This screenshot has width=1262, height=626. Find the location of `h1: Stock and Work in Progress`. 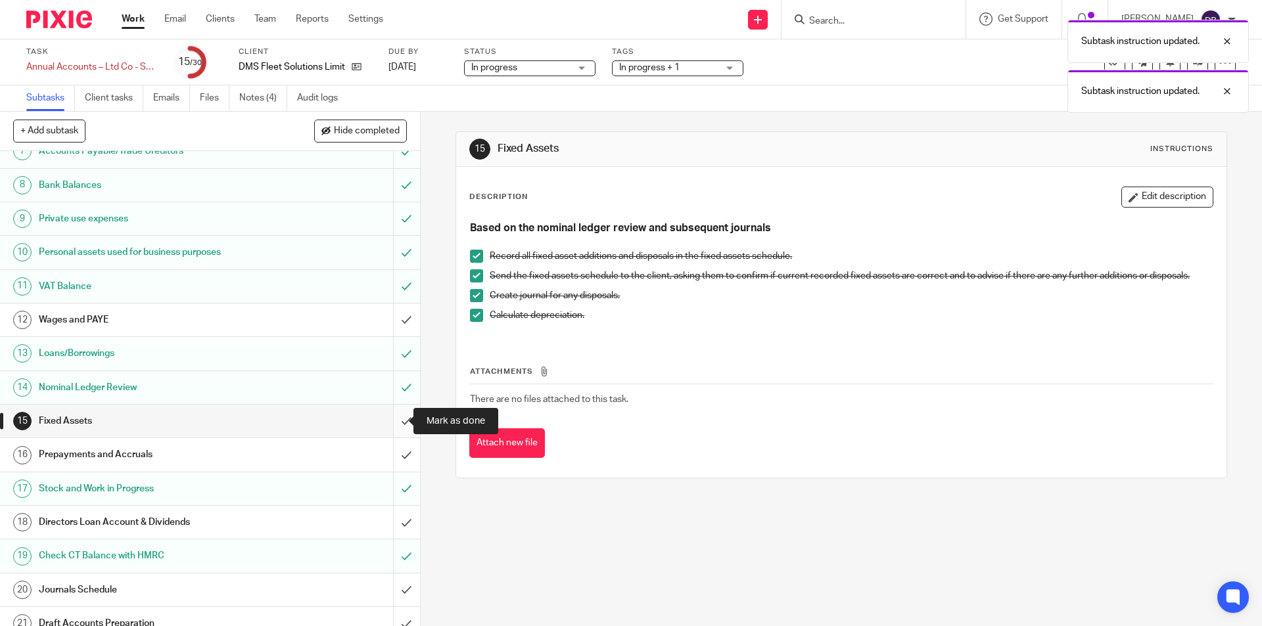

h1: Stock and Work in Progress is located at coordinates (152, 489).